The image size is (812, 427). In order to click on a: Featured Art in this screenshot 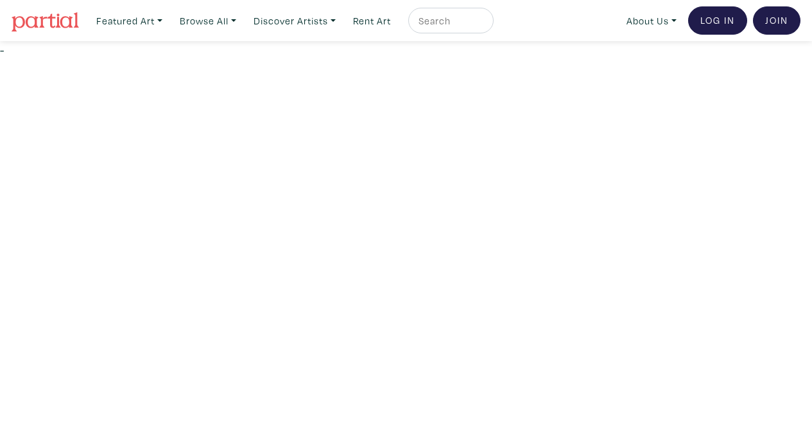, I will do `click(129, 21)`.